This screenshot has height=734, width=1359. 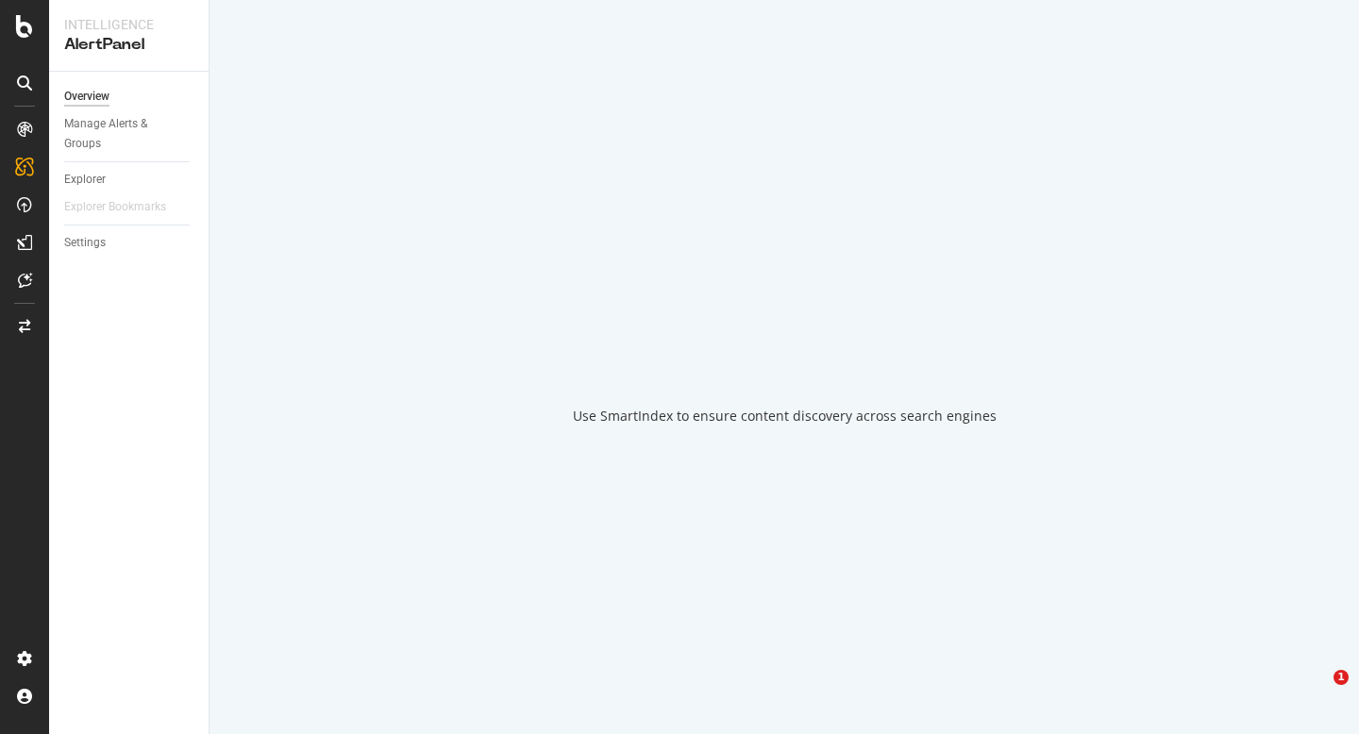 What do you see at coordinates (128, 44) in the screenshot?
I see `div: AlertPanel` at bounding box center [128, 44].